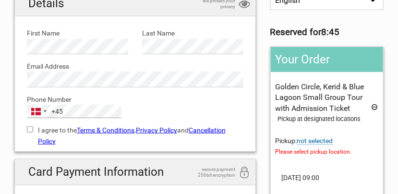 Image resolution: width=398 pixels, height=194 pixels. What do you see at coordinates (212, 172) in the screenshot?
I see `span: secure payment 256bit encryption` at bounding box center [212, 172].